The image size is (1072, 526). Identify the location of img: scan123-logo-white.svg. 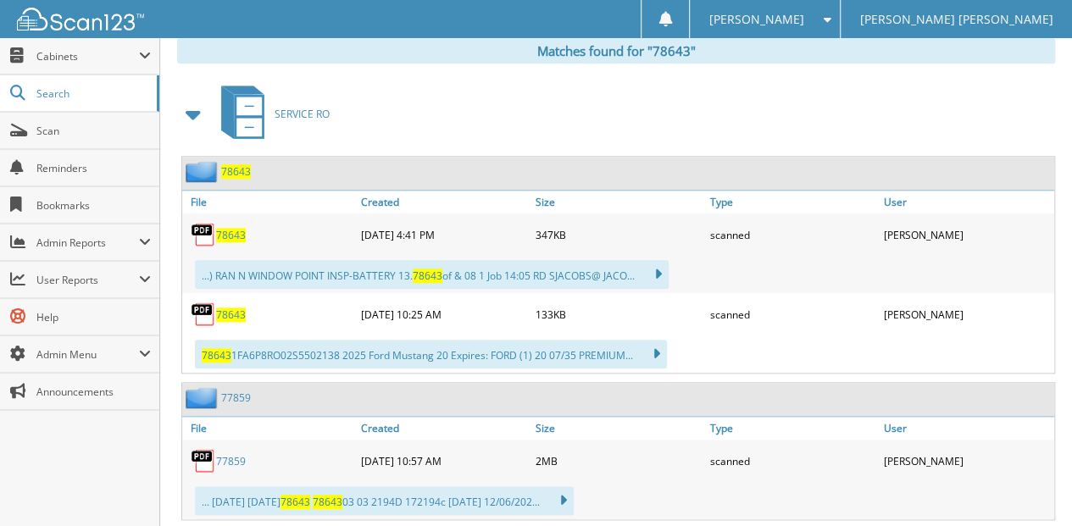
(80, 19).